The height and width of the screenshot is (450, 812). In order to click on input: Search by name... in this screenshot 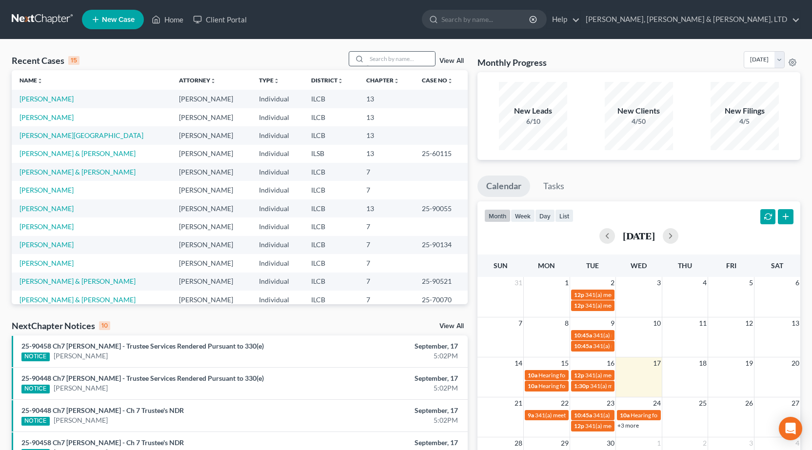, I will do `click(486, 19)`.